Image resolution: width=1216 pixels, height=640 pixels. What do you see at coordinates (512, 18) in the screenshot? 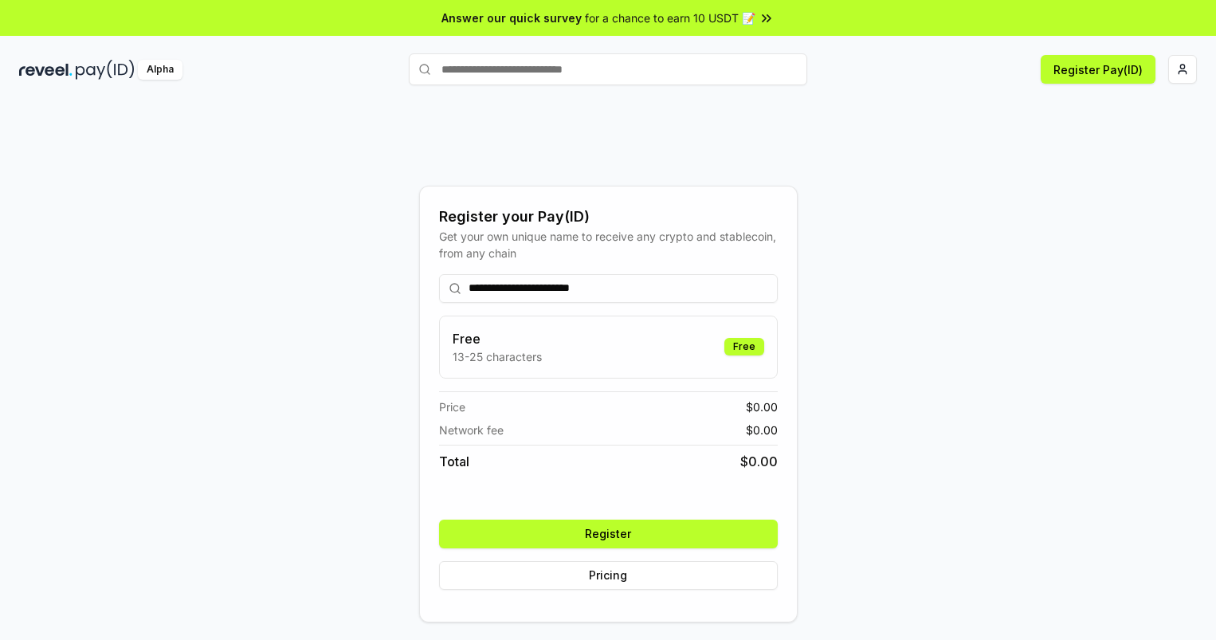
I see `span: Answer our quick survey` at bounding box center [512, 18].